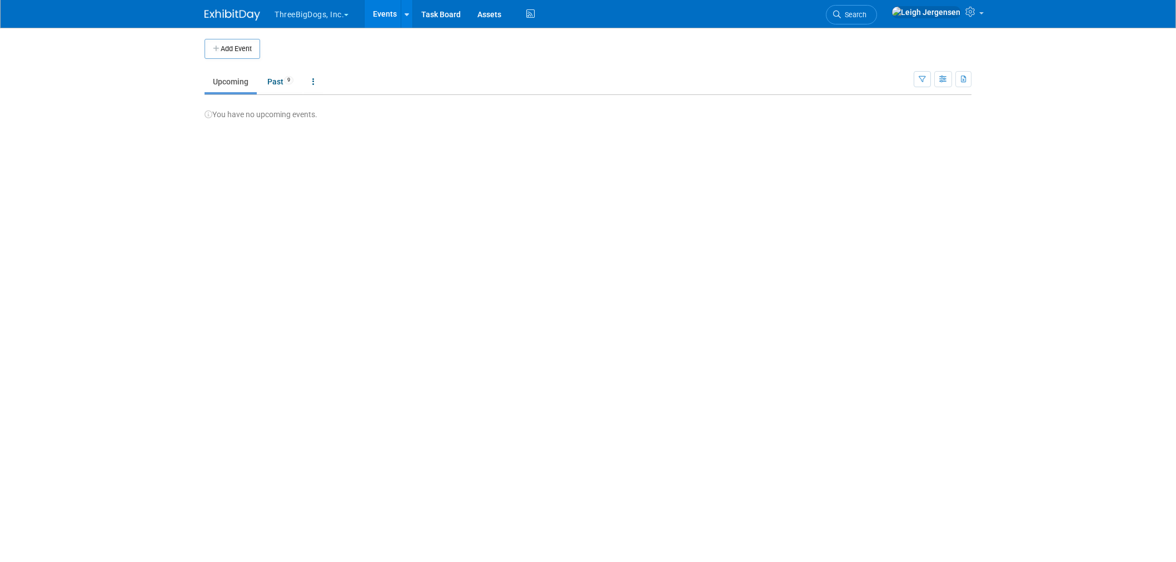  Describe the element at coordinates (851, 14) in the screenshot. I see `a: Search` at that location.